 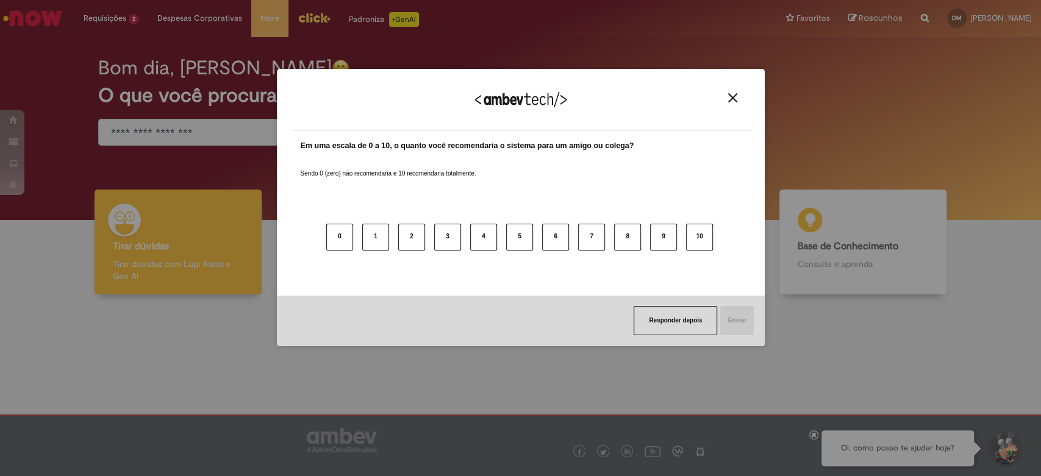 I want to click on button: 9, so click(x=663, y=237).